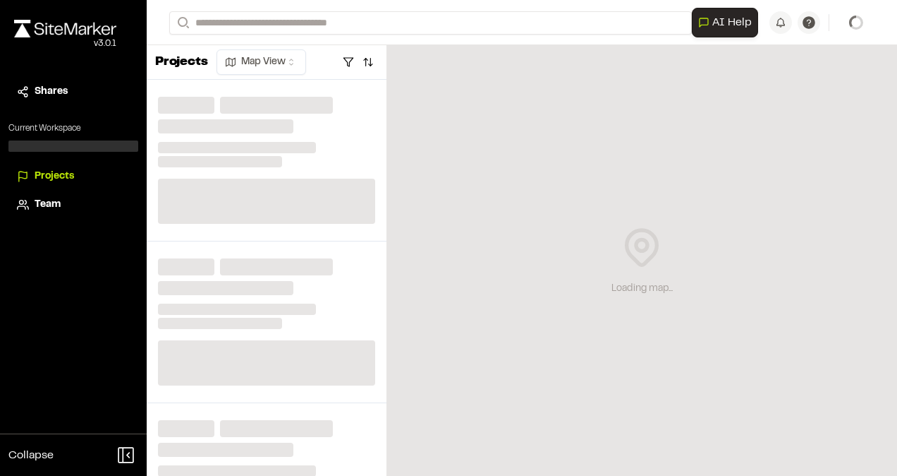 Image resolution: width=897 pixels, height=476 pixels. Describe the element at coordinates (73, 128) in the screenshot. I see `p: Current Workspace` at that location.